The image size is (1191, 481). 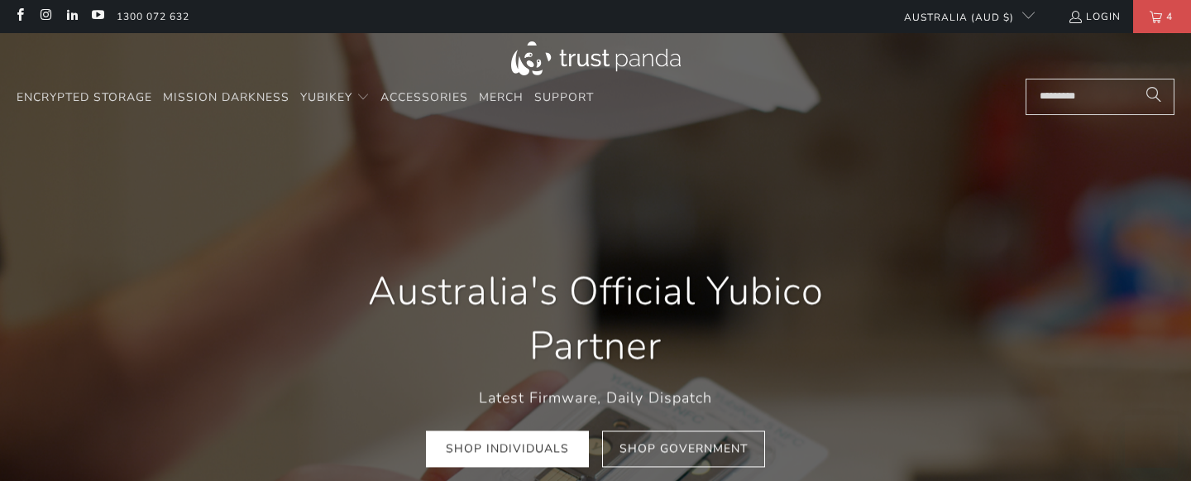 What do you see at coordinates (424, 98) in the screenshot?
I see `a: Accessories` at bounding box center [424, 98].